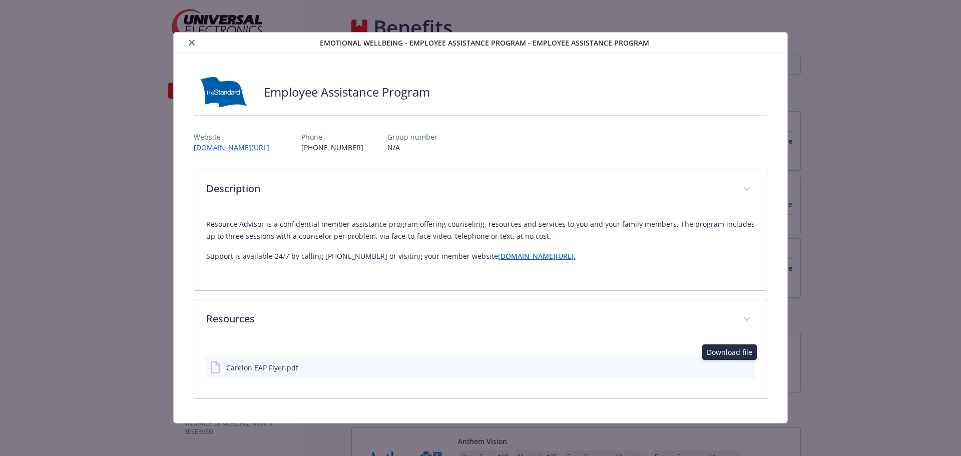  Describe the element at coordinates (468, 189) in the screenshot. I see `p: Description` at that location.